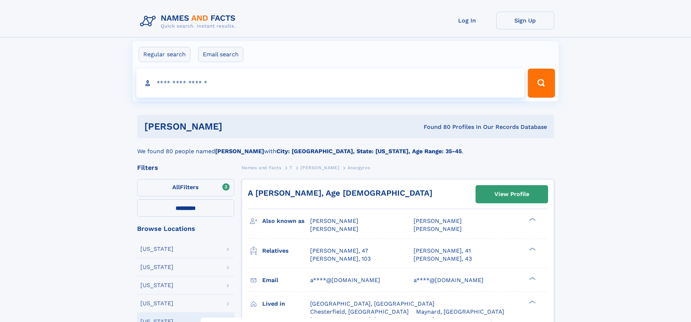 The image size is (691, 322). Describe the element at coordinates (286, 251) in the screenshot. I see `h3: Relatives` at that location.